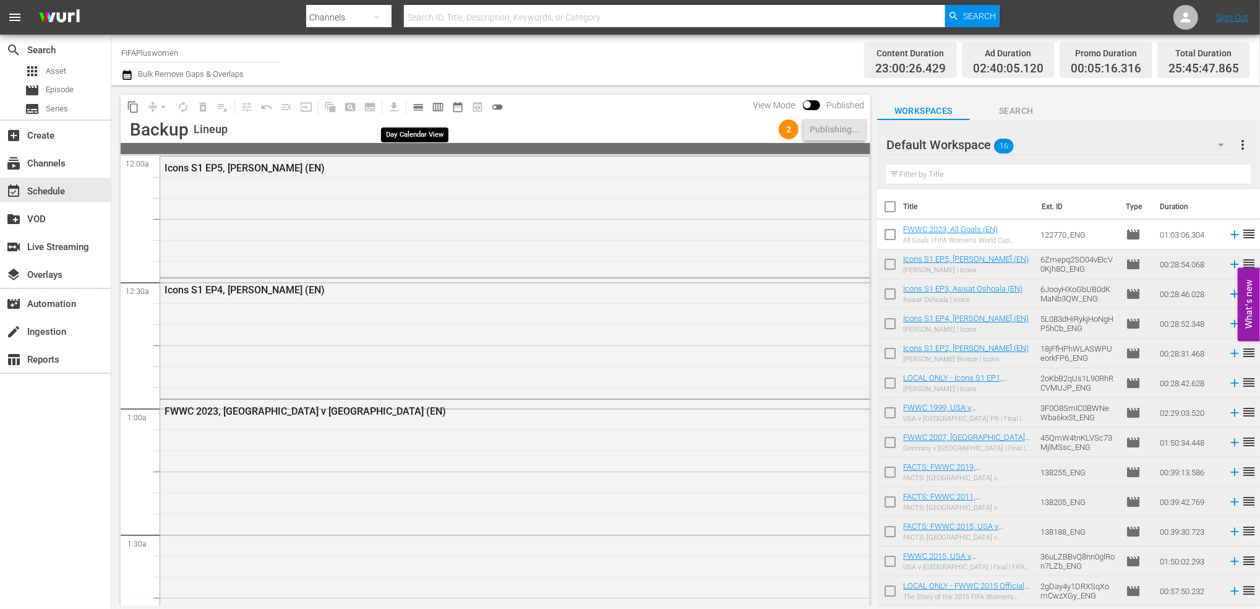  What do you see at coordinates (223, 107) in the screenshot?
I see `span: Clear Lineup` at bounding box center [223, 107].